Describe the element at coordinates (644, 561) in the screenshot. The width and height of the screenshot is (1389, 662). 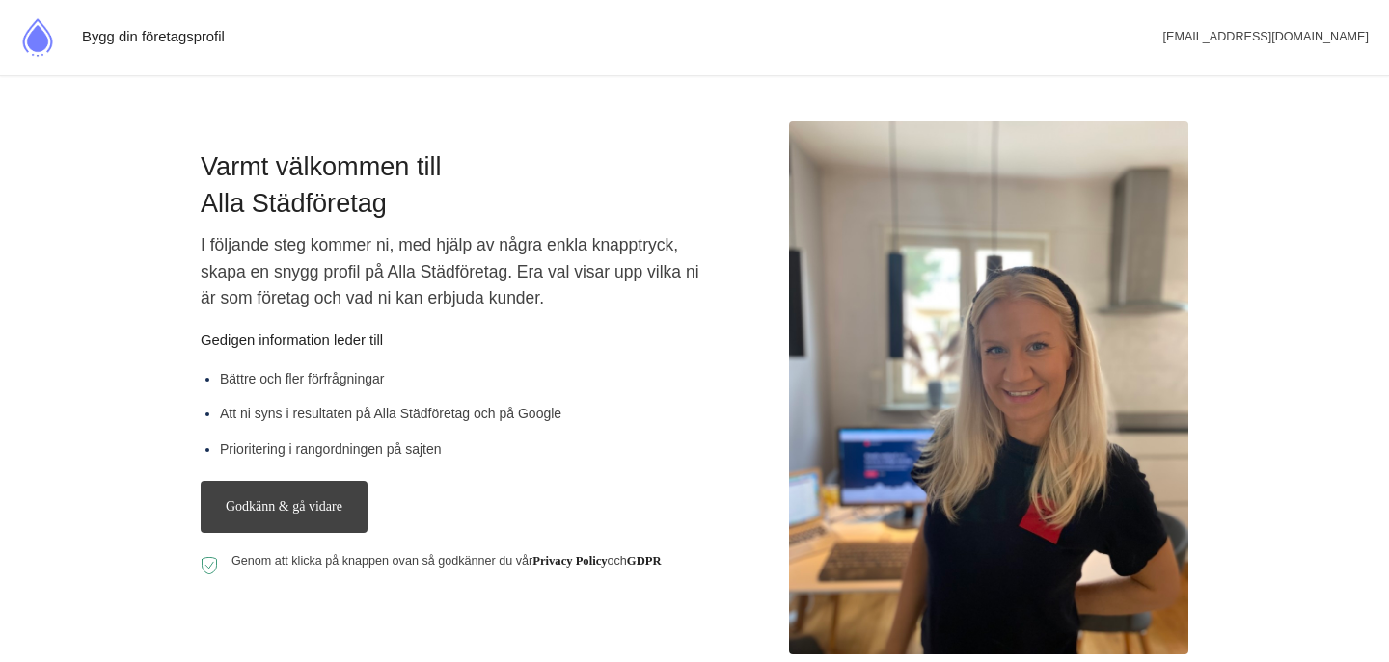
I see `strong: GDPR` at that location.